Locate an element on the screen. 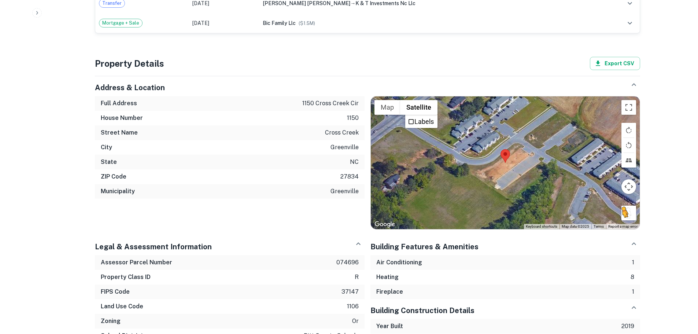 This screenshot has width=698, height=334. h5: Address & Location is located at coordinates (130, 88).